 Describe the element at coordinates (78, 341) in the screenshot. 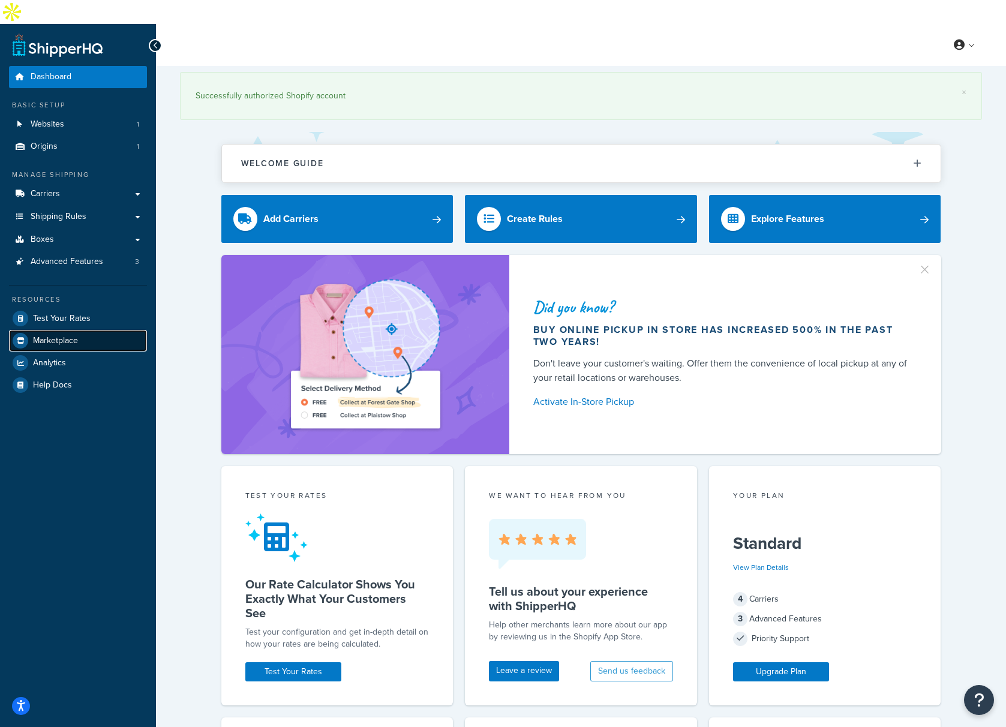

I see `li: Marketplace` at that location.